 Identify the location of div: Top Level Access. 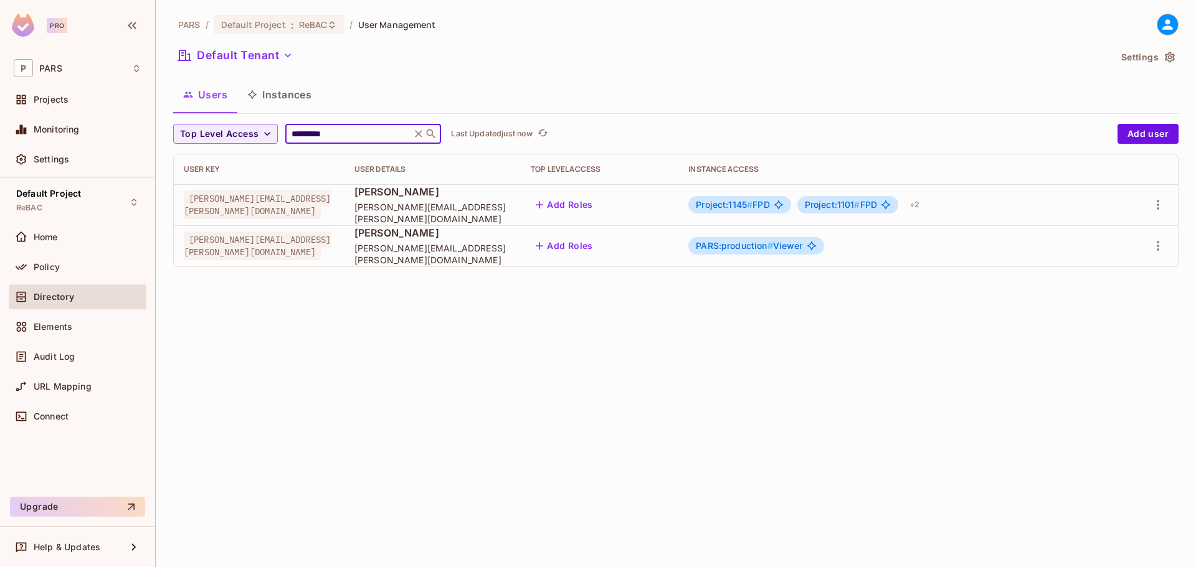
(599, 169).